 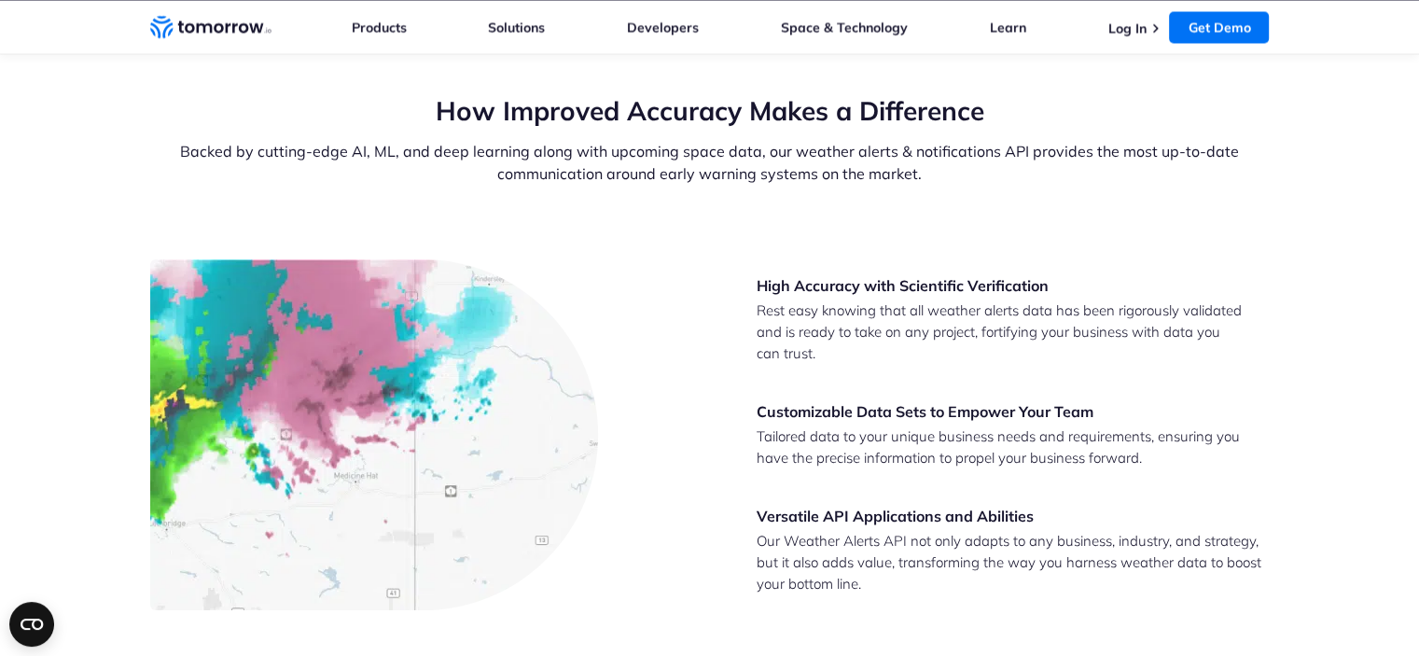 What do you see at coordinates (374, 435) in the screenshot?
I see `img: Image5.jpg` at bounding box center [374, 435].